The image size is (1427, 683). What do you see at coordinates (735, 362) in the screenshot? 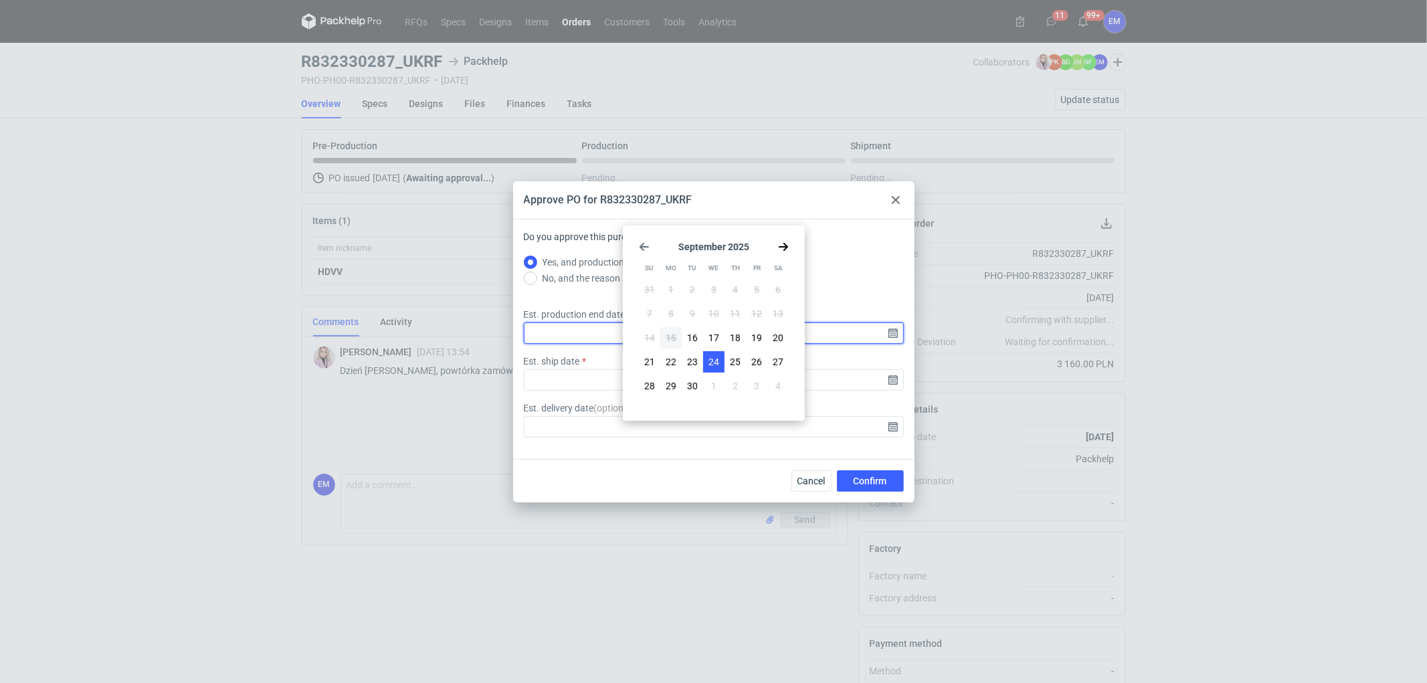
I see `button: Thu Sep 25 2025` at bounding box center [735, 362].